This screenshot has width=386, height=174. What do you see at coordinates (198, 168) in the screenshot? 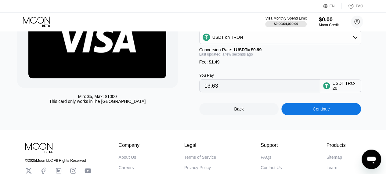
I see `div: Privacy Policy` at bounding box center [198, 168].